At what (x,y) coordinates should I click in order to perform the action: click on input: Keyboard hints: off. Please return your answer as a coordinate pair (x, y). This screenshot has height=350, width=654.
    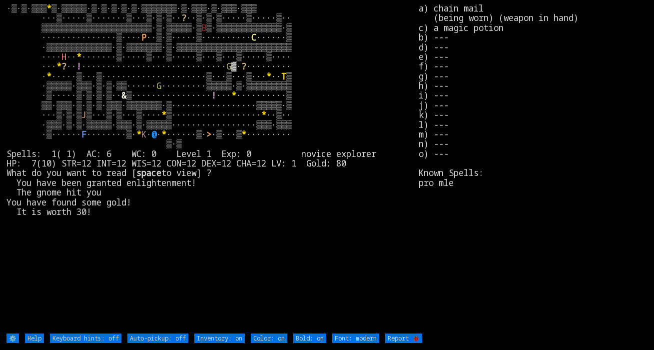
    Looking at the image, I should click on (85, 338).